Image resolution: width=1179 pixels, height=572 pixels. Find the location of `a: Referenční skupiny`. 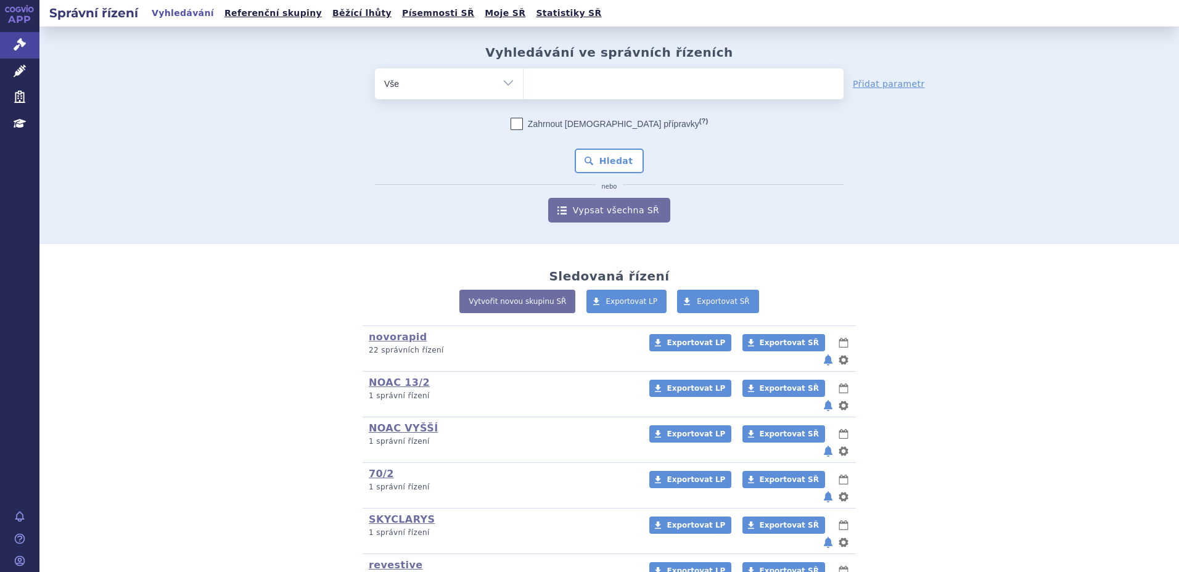

a: Referenční skupiny is located at coordinates (273, 13).